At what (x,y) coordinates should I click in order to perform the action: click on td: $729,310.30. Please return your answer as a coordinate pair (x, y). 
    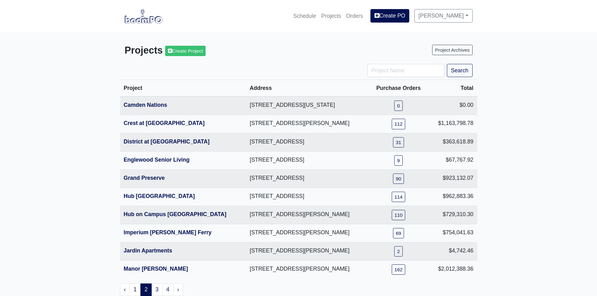
    Looking at the image, I should click on (453, 215).